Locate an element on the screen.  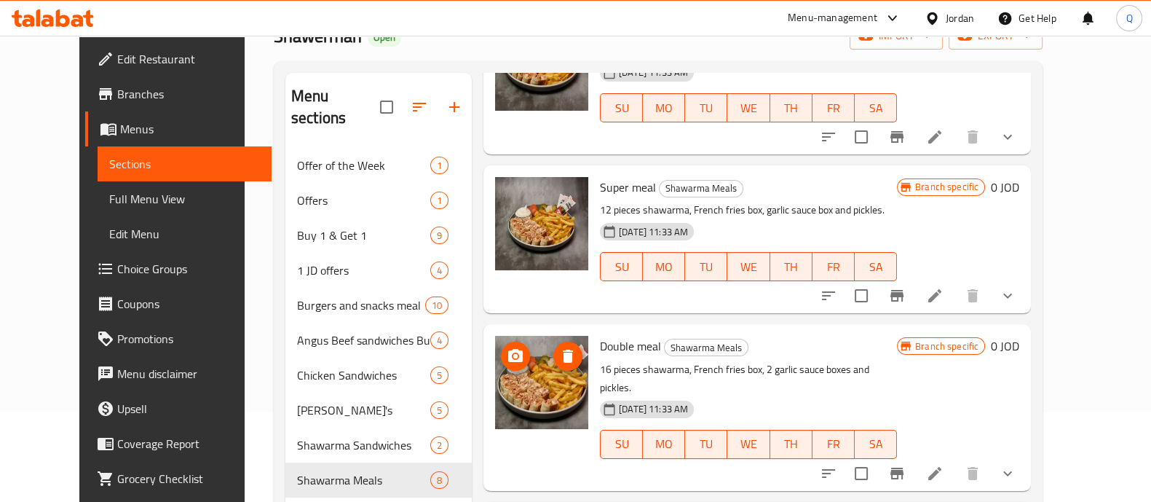
span: Offers is located at coordinates (363, 200).